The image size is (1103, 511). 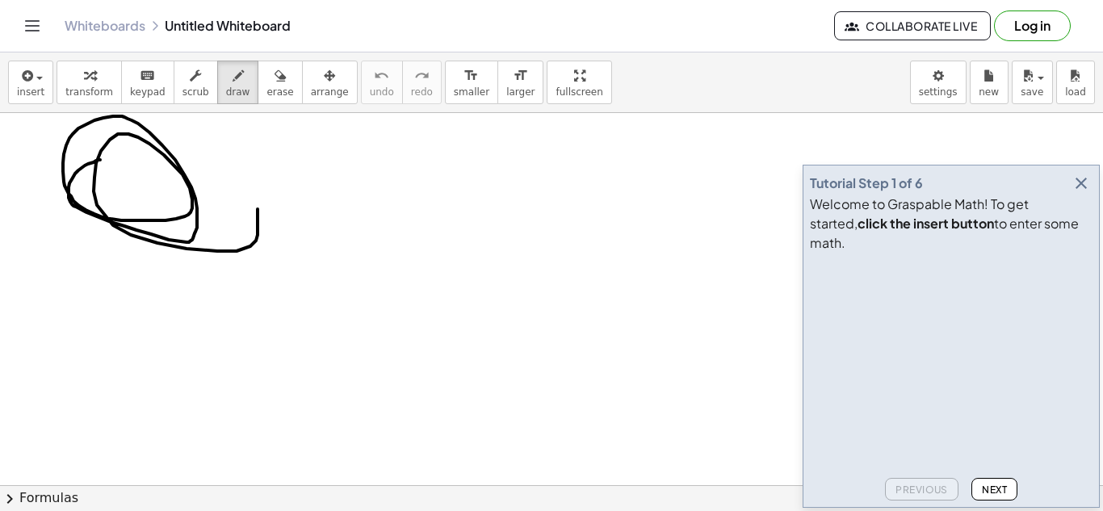 I want to click on span: scrub, so click(x=195, y=92).